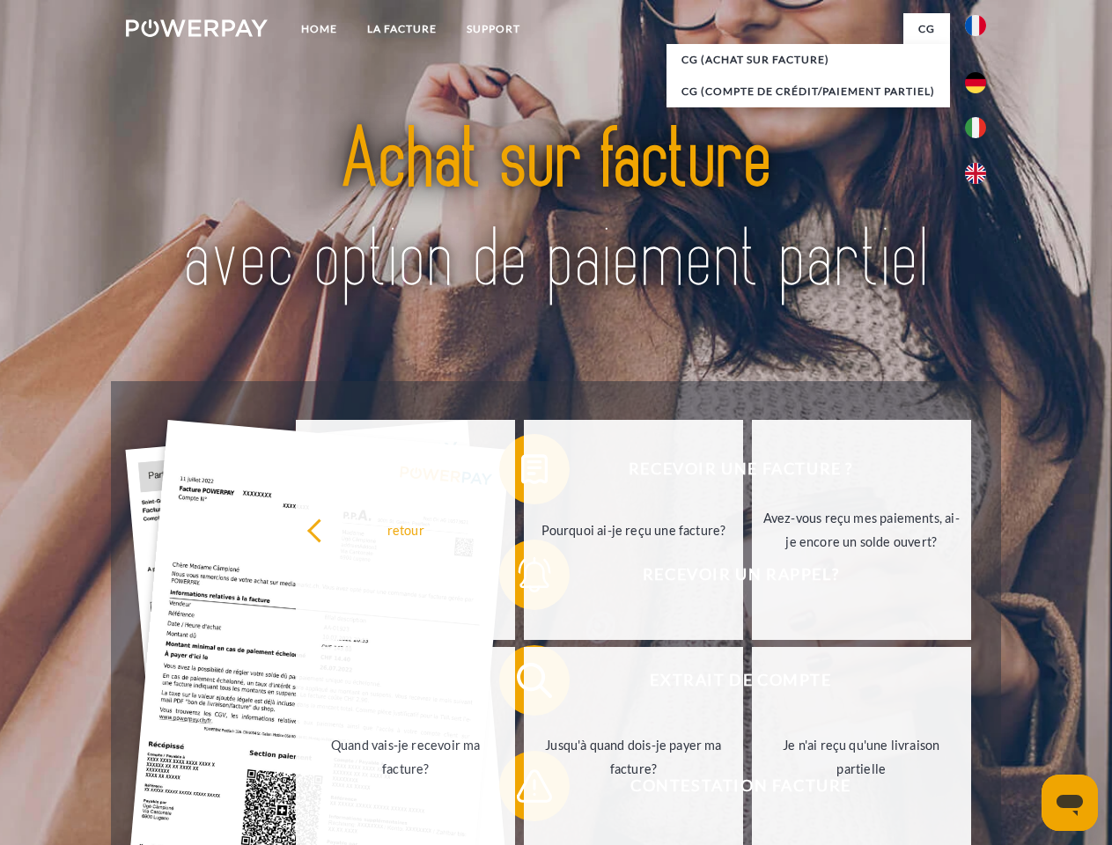 The width and height of the screenshot is (1112, 845). Describe the element at coordinates (975, 173) in the screenshot. I see `img: en` at that location.